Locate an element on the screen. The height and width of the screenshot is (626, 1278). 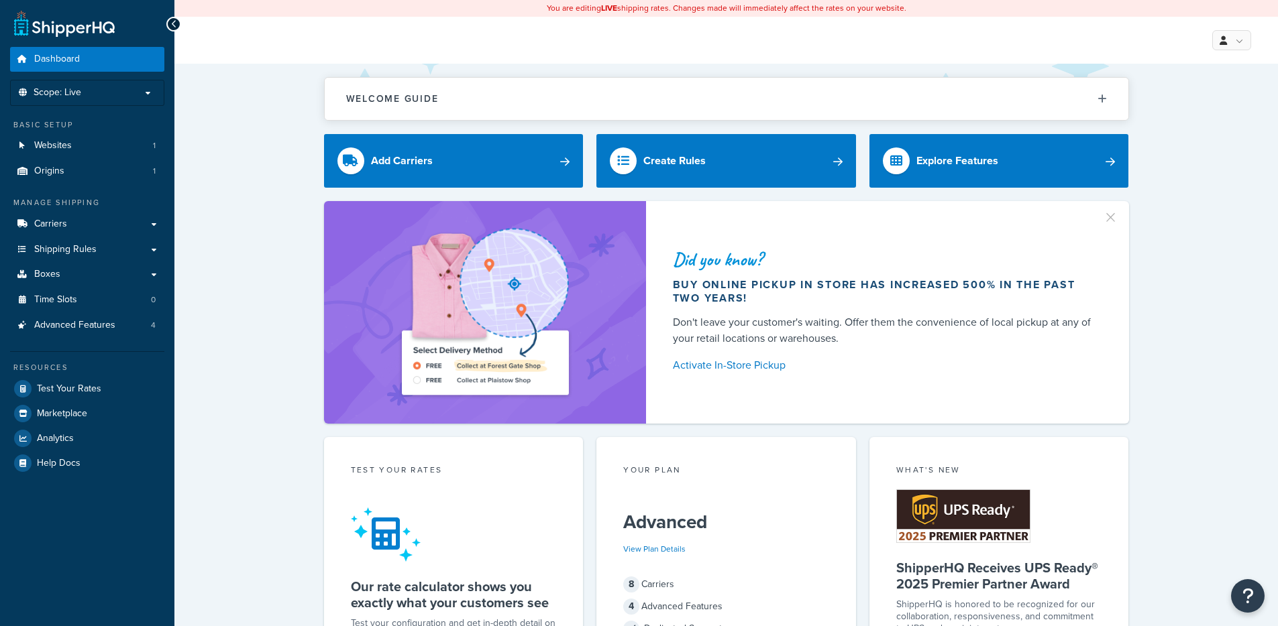
div: Explore Features is located at coordinates (957, 161).